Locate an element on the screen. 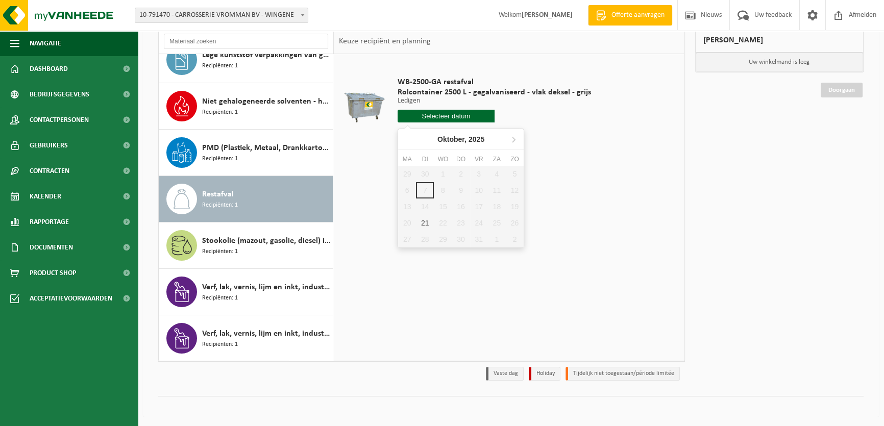 This screenshot has height=426, width=884. span: Documenten is located at coordinates (51, 247).